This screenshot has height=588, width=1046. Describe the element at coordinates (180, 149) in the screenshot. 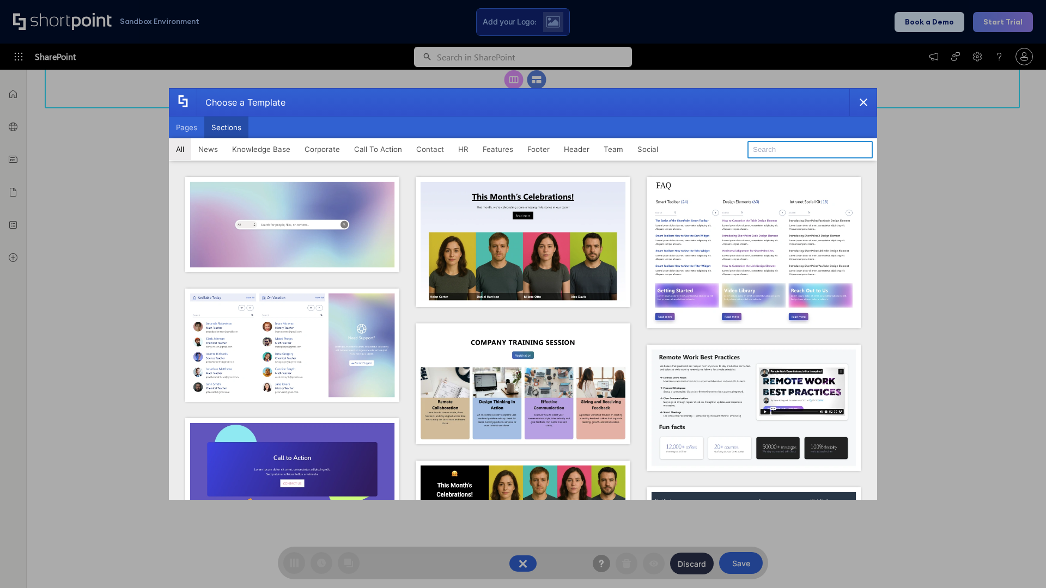

I see `button: All` at that location.